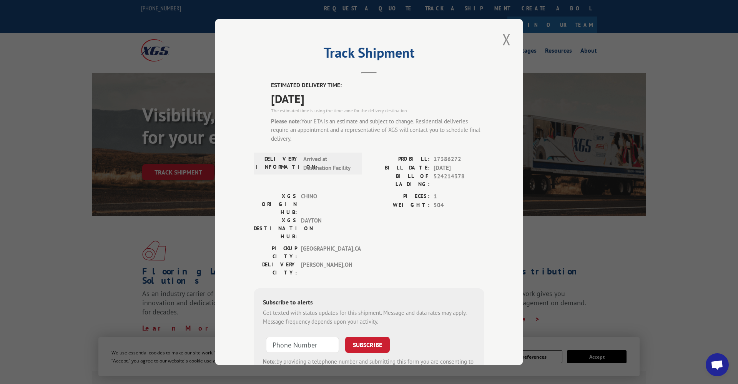 The image size is (738, 384). What do you see at coordinates (327, 204) in the screenshot?
I see `span: CHINO` at bounding box center [327, 204].